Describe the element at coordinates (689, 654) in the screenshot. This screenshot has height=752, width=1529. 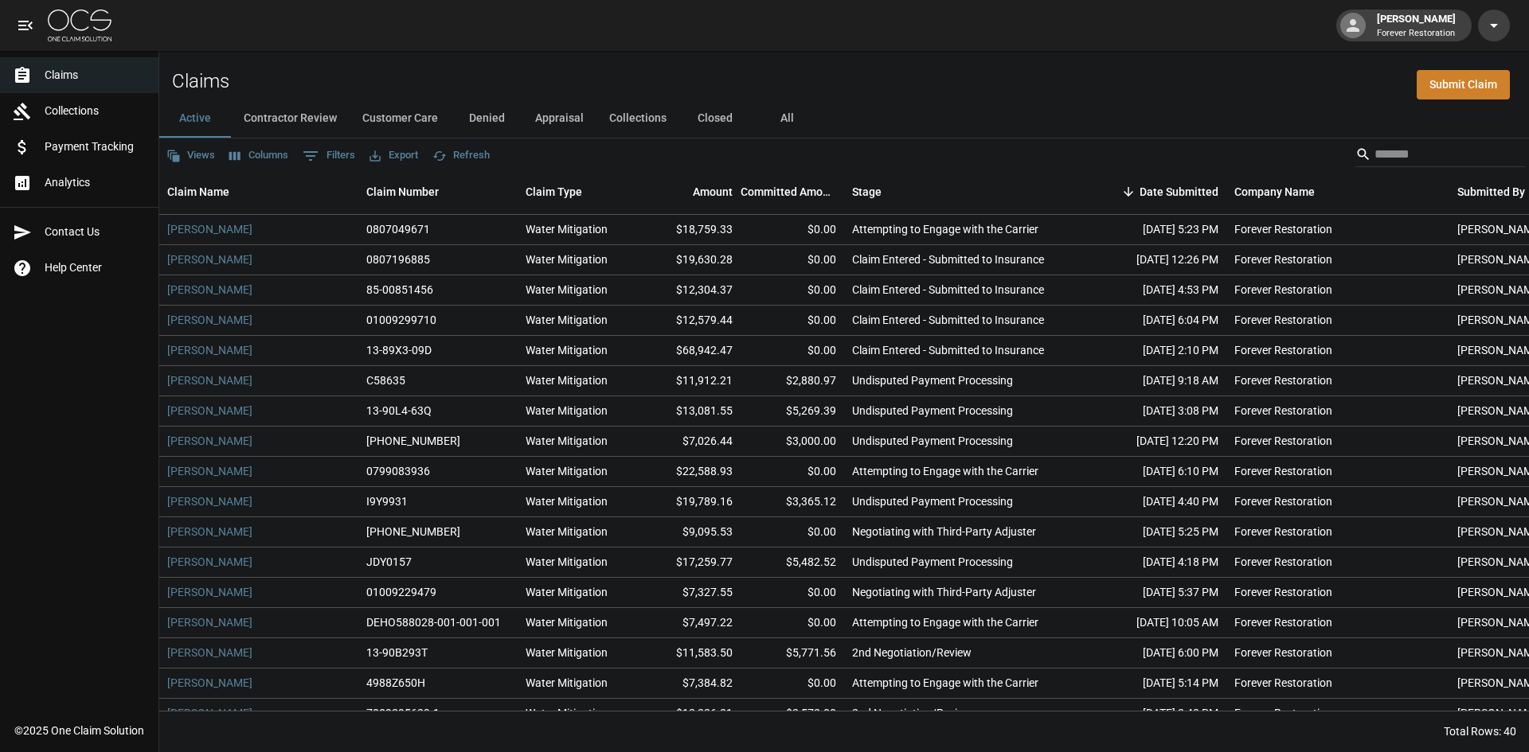
I see `div: $11,583.50` at that location.